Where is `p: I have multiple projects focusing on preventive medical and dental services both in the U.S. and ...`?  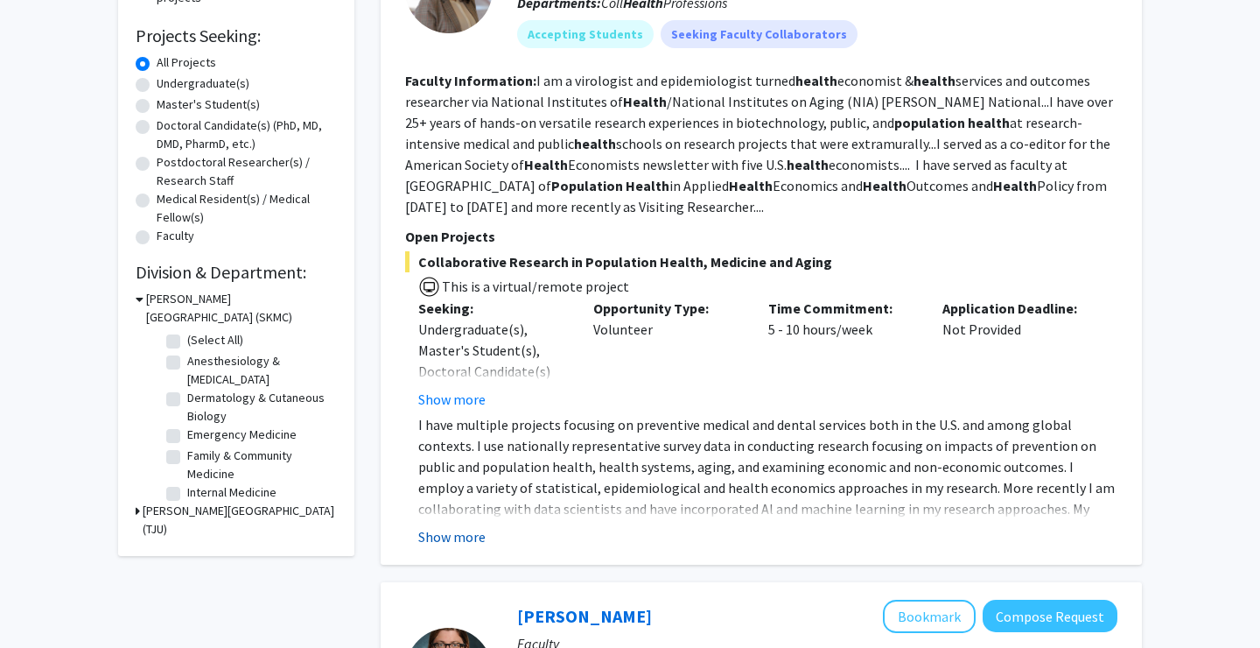 p: I have multiple projects focusing on preventive medical and dental services both in the U.S. and ... is located at coordinates (768, 498).